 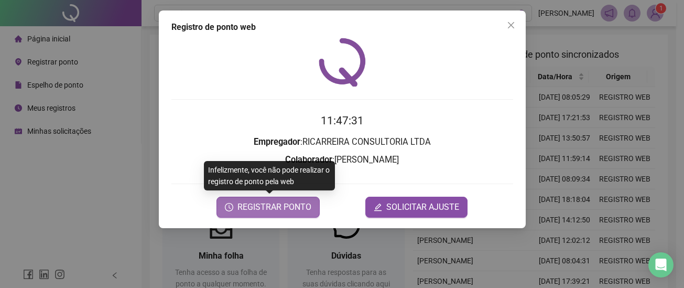 I want to click on span: SOLICITAR AJUSTE, so click(x=422, y=207).